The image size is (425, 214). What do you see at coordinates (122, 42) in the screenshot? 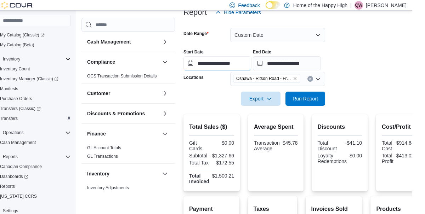
I see `h3: Cash Management` at bounding box center [122, 42].